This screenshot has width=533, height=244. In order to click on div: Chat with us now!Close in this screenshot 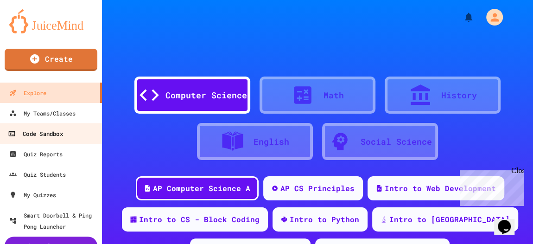, I will do `click(34, 31)`.